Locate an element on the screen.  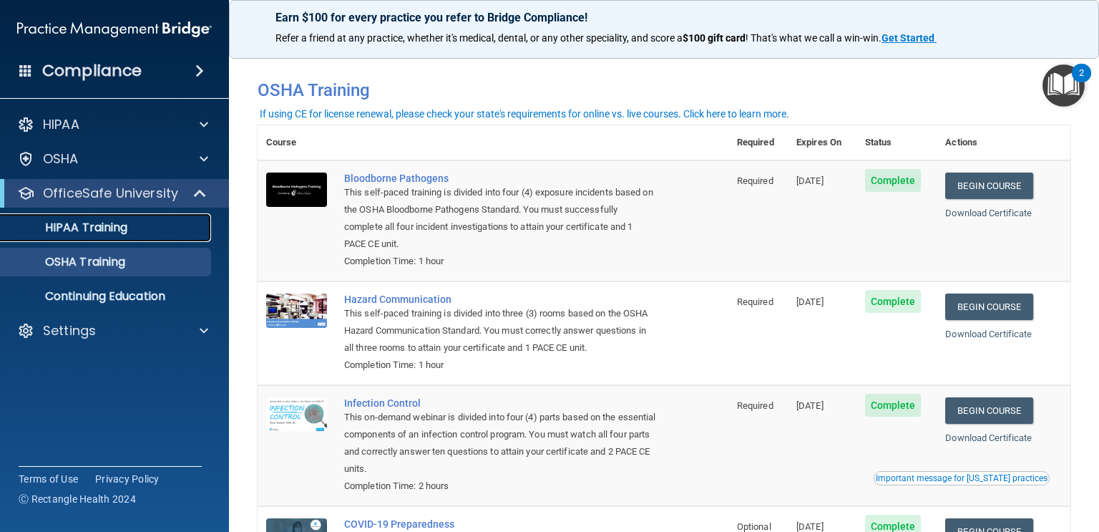
h4: OSHA Training is located at coordinates (664, 90).